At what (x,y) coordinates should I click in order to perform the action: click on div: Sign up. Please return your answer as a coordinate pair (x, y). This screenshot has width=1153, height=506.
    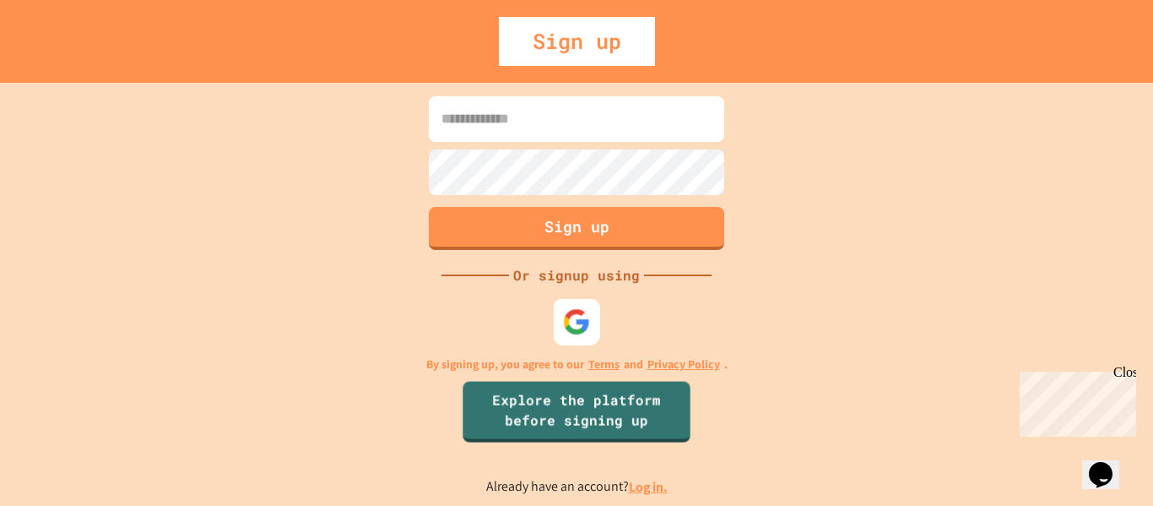
    Looking at the image, I should click on (576, 41).